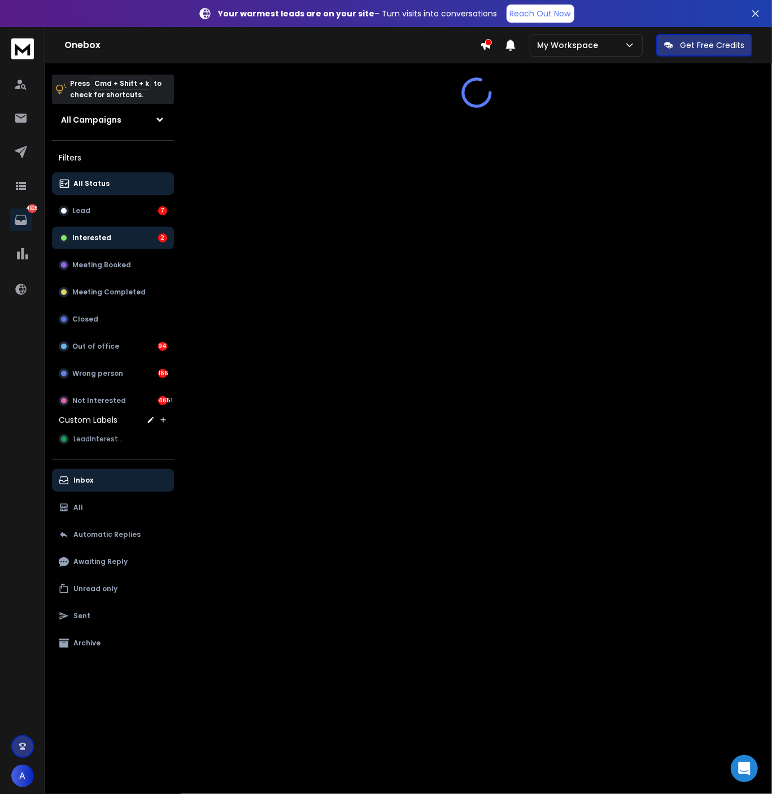  I want to click on img: logo, so click(23, 49).